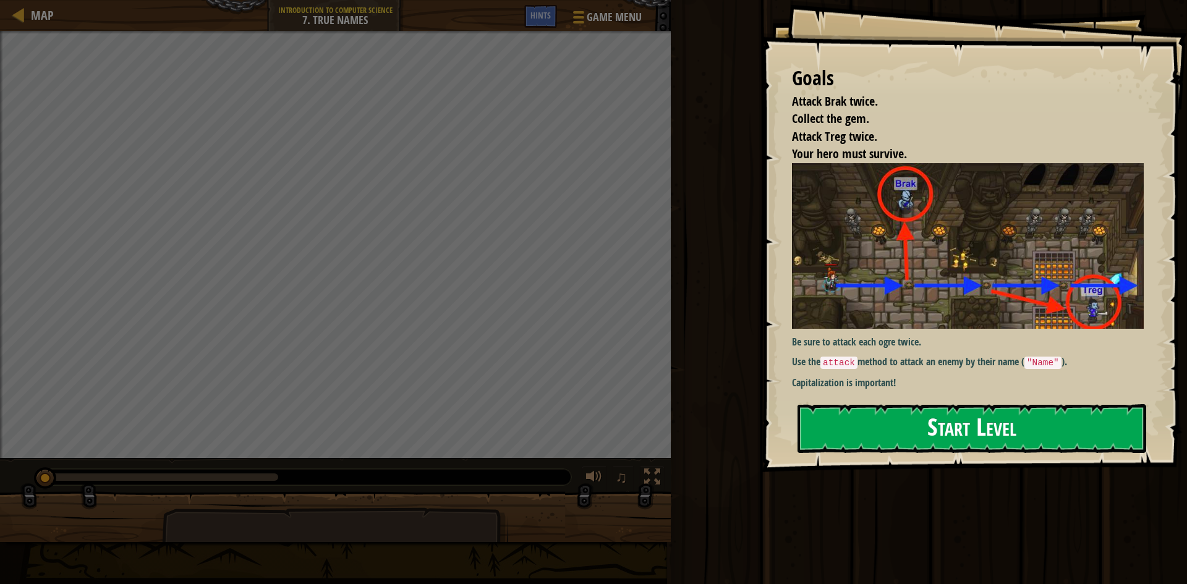  What do you see at coordinates (39, 15) in the screenshot?
I see `a: Map` at bounding box center [39, 15].